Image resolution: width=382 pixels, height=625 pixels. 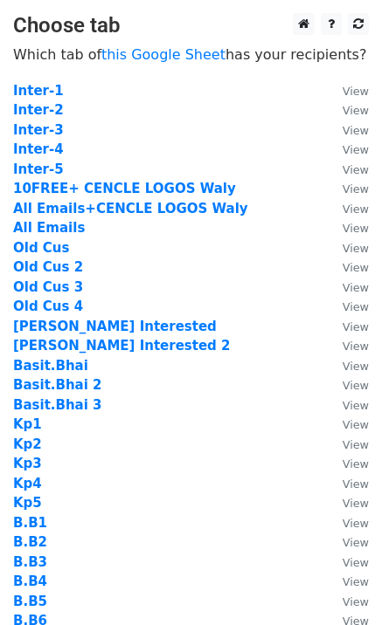 What do you see at coordinates (27, 425) in the screenshot?
I see `a: Kp1` at bounding box center [27, 425].